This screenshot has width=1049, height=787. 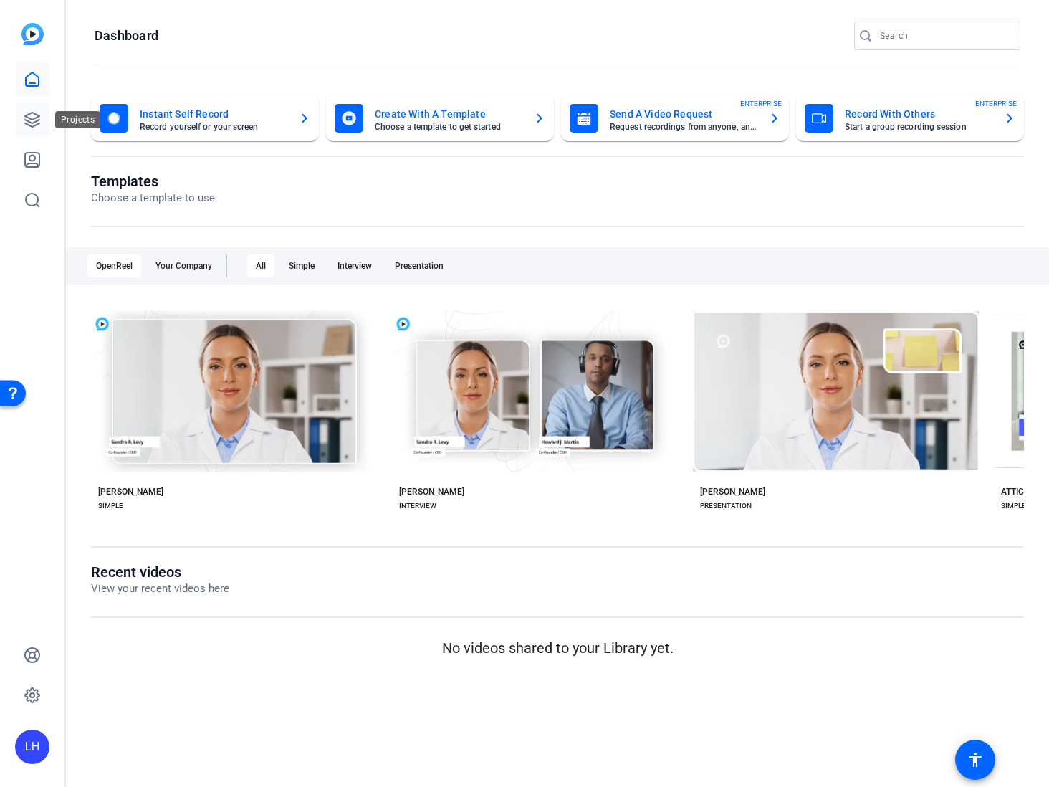 I want to click on mat-card-title: Send A Video Request, so click(x=683, y=114).